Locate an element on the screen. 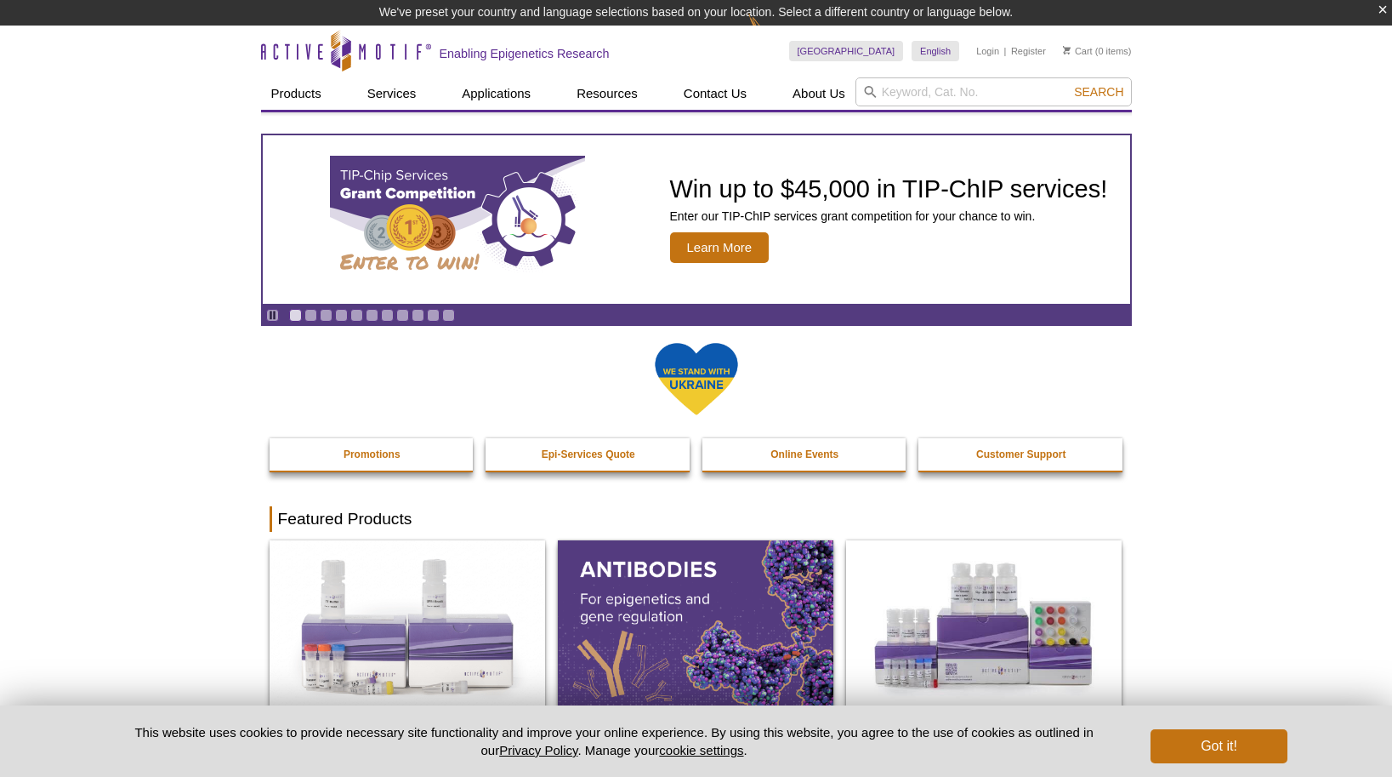 Image resolution: width=1392 pixels, height=777 pixels. a: Toggle autoplay is located at coordinates (272, 315).